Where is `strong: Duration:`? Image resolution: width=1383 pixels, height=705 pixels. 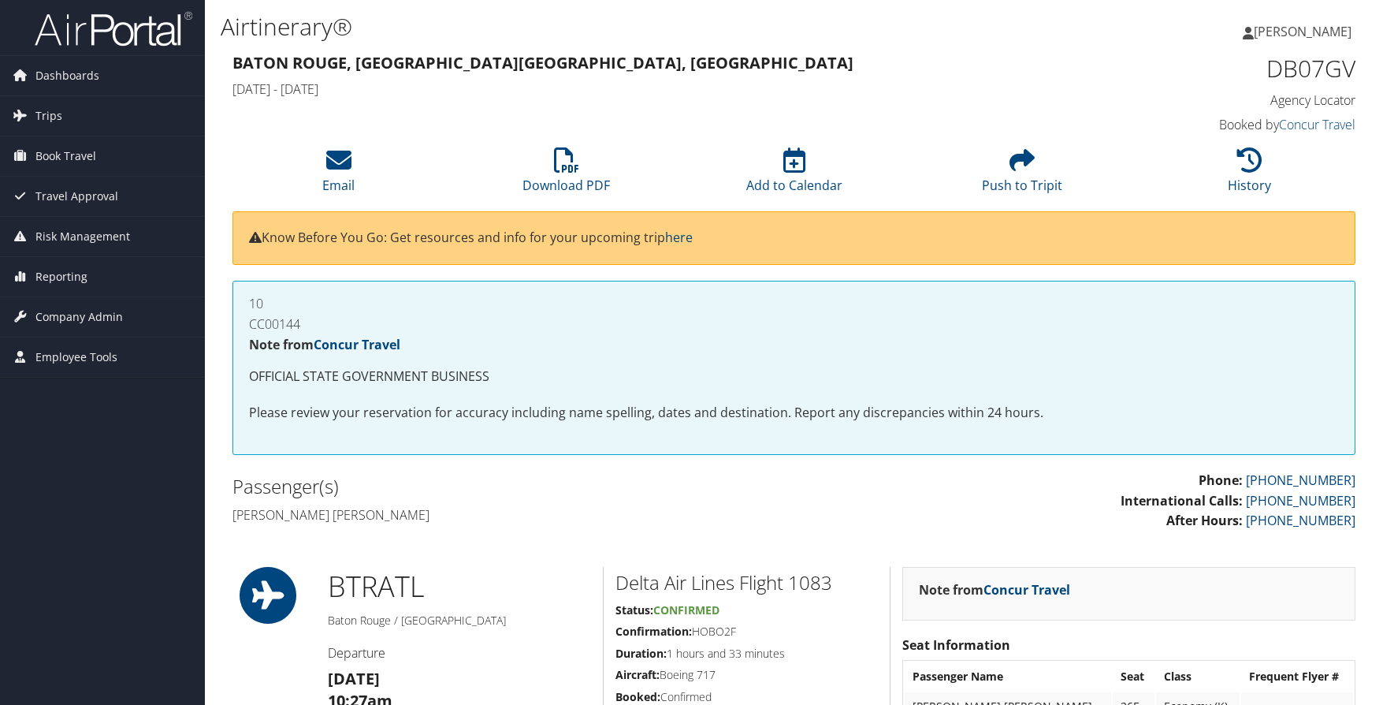 strong: Duration: is located at coordinates (641, 653).